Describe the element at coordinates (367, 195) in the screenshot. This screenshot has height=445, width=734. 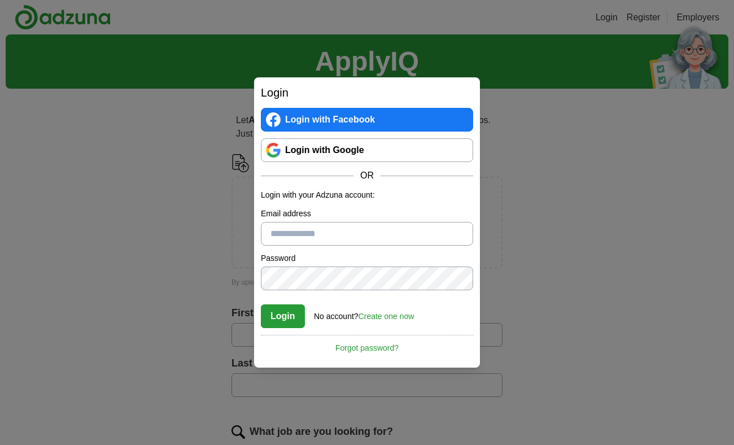
I see `p: Login with your Adzuna account:` at that location.